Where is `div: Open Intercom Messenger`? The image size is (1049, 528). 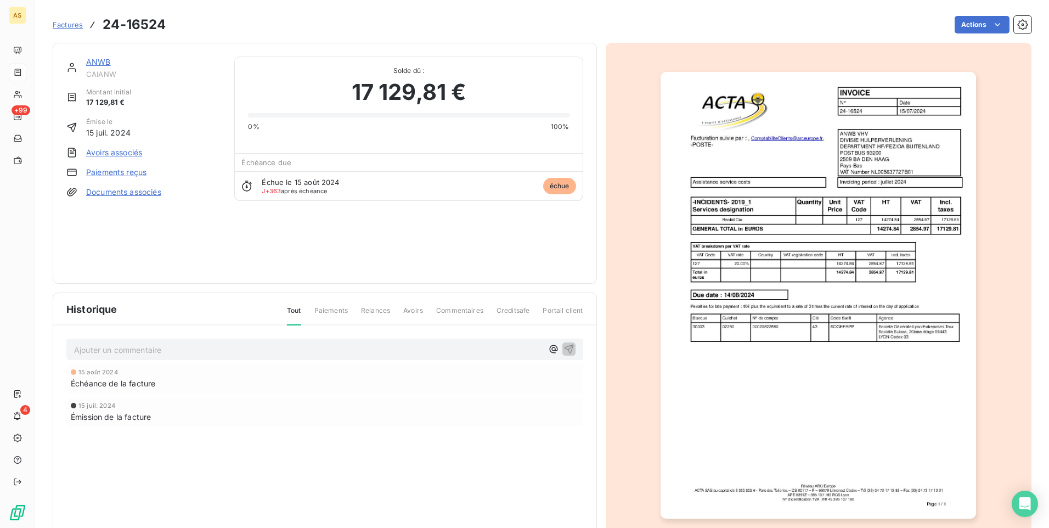 div: Open Intercom Messenger is located at coordinates (1025, 504).